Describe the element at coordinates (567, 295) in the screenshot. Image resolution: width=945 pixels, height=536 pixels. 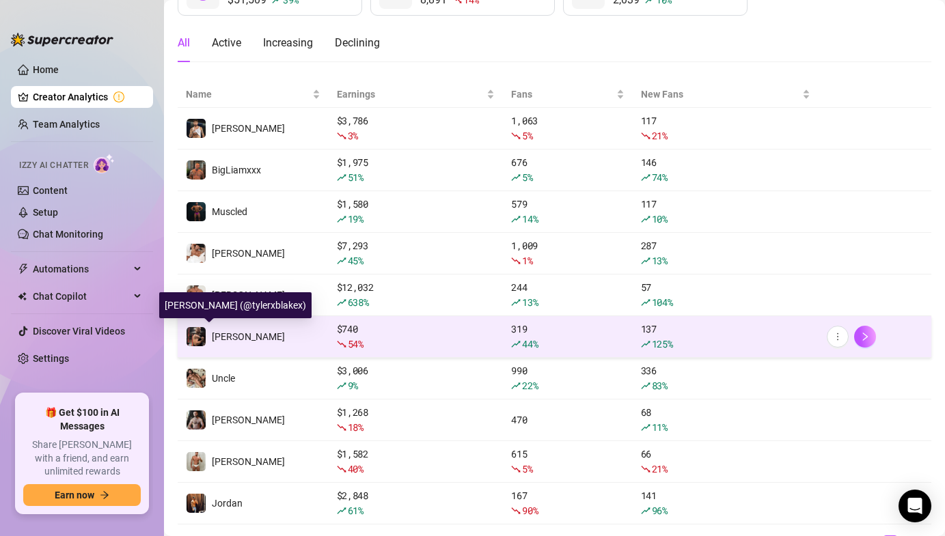
I see `div: 244` at that location.